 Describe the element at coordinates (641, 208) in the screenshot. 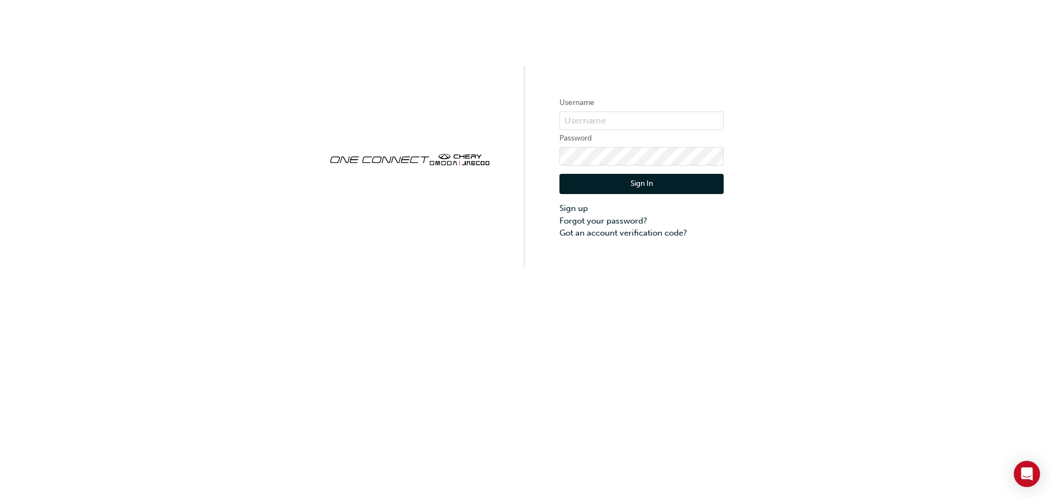

I see `a: Sign up` at that location.